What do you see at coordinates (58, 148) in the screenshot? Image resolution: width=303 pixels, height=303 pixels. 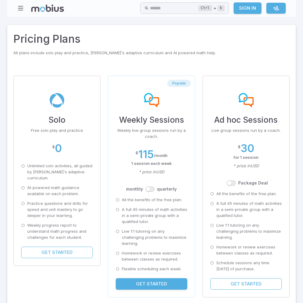 I see `h2: 0` at bounding box center [58, 148].